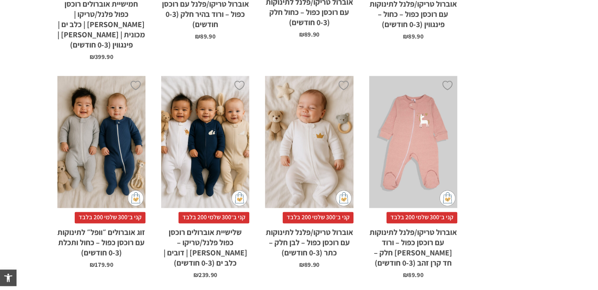 This screenshot has width=598, height=290. What do you see at coordinates (101, 265) in the screenshot?
I see `bdi: 179.90` at bounding box center [101, 265].